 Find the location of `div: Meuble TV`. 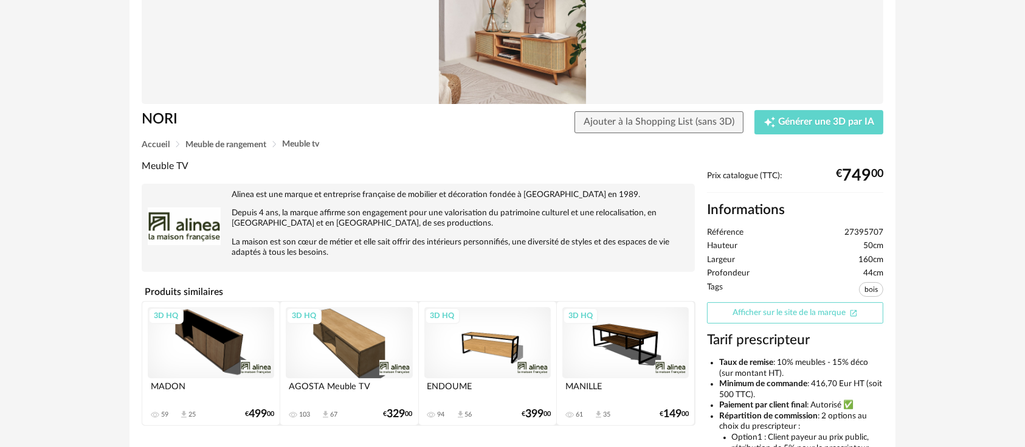

div: Meuble TV is located at coordinates (418, 166).